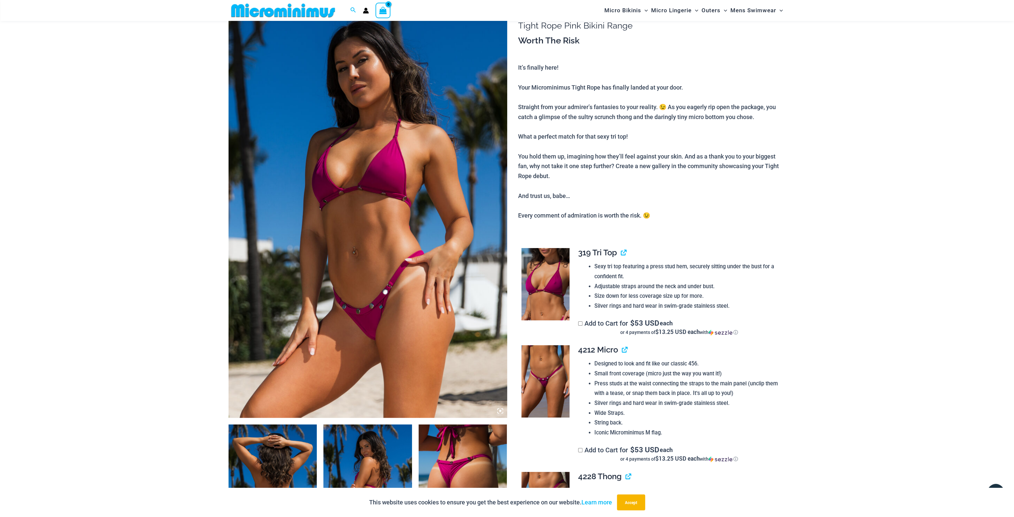  What do you see at coordinates (757, 10) in the screenshot?
I see `a: Mens SwimwearMenu ToggleMenu Toggle` at bounding box center [757, 10].